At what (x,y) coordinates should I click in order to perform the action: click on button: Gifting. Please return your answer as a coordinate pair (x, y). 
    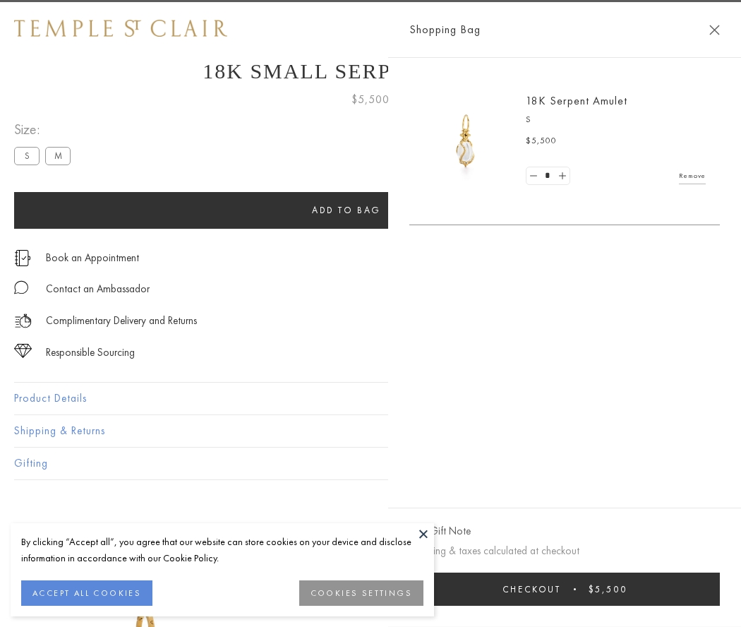
    Looking at the image, I should click on (371, 463).